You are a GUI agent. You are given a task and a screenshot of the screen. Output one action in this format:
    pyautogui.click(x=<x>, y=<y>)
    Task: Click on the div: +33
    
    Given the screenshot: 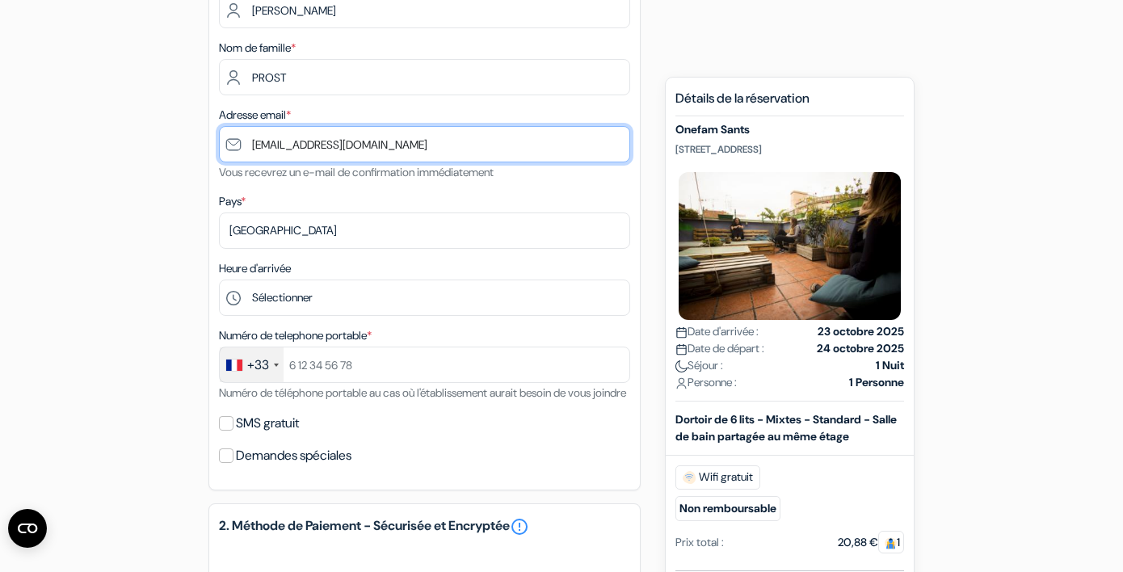 What is the action you would take?
    pyautogui.click(x=258, y=365)
    